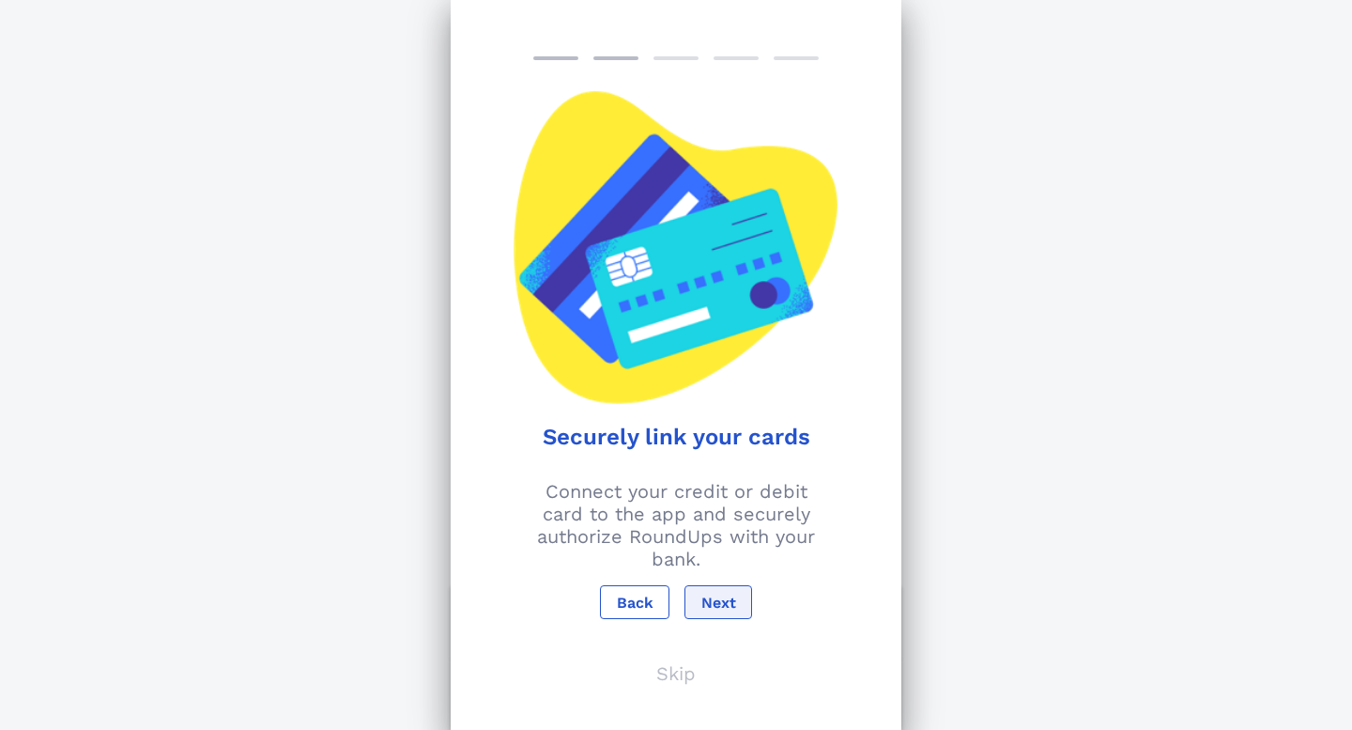 This screenshot has width=1352, height=730. What do you see at coordinates (718, 602) in the screenshot?
I see `span: Next` at bounding box center [718, 602].